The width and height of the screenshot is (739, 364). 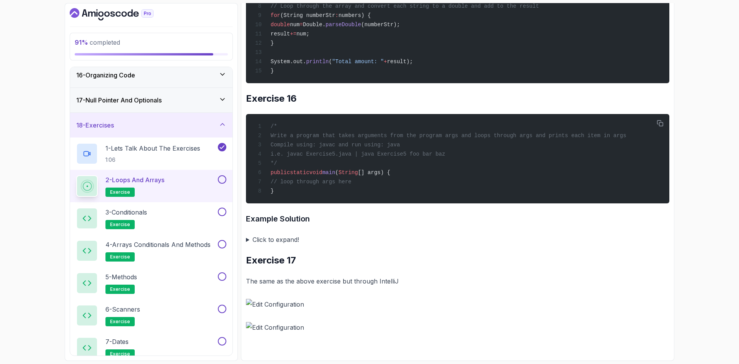 I want to click on span: public, so click(x=280, y=172).